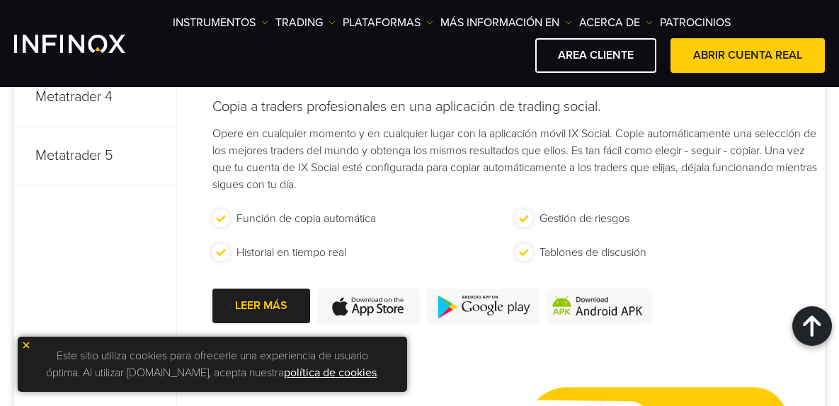 Image resolution: width=839 pixels, height=406 pixels. I want to click on a: INFINOX Logo, so click(86, 44).